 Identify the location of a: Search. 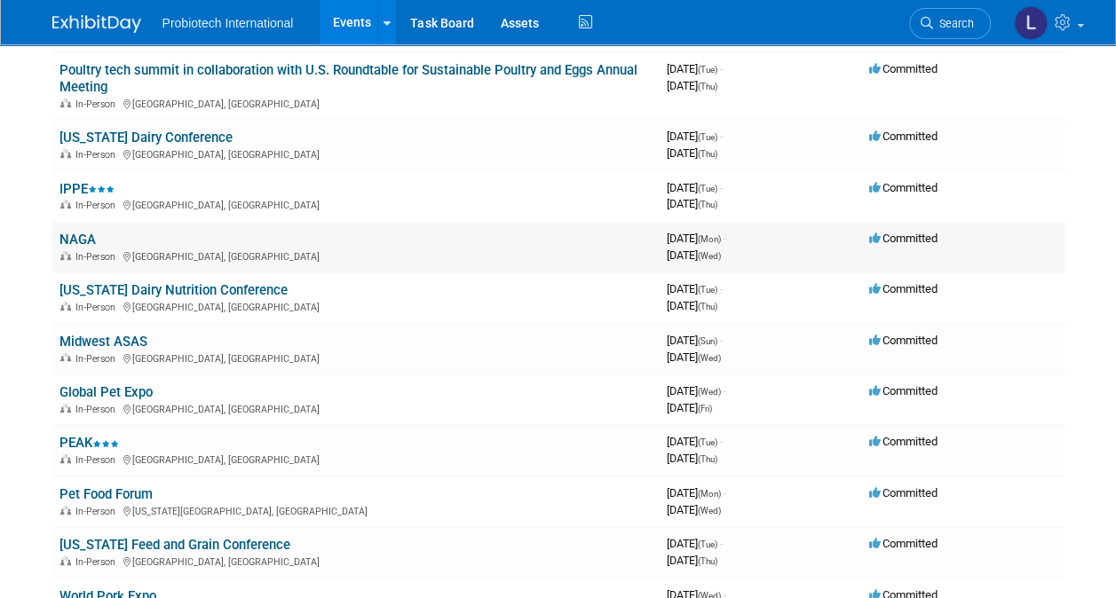
(950, 23).